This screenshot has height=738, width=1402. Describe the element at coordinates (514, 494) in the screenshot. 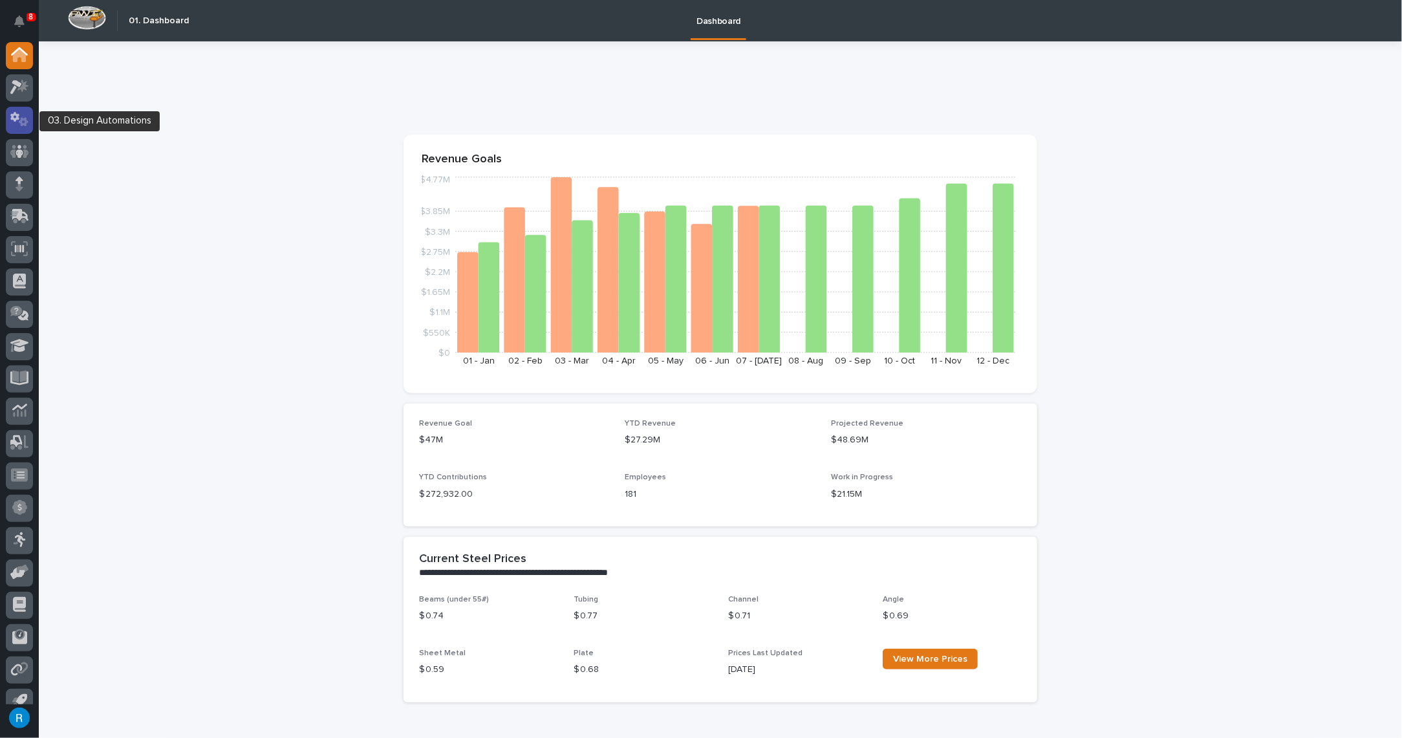

I see `p: $ 272,932.00` at that location.